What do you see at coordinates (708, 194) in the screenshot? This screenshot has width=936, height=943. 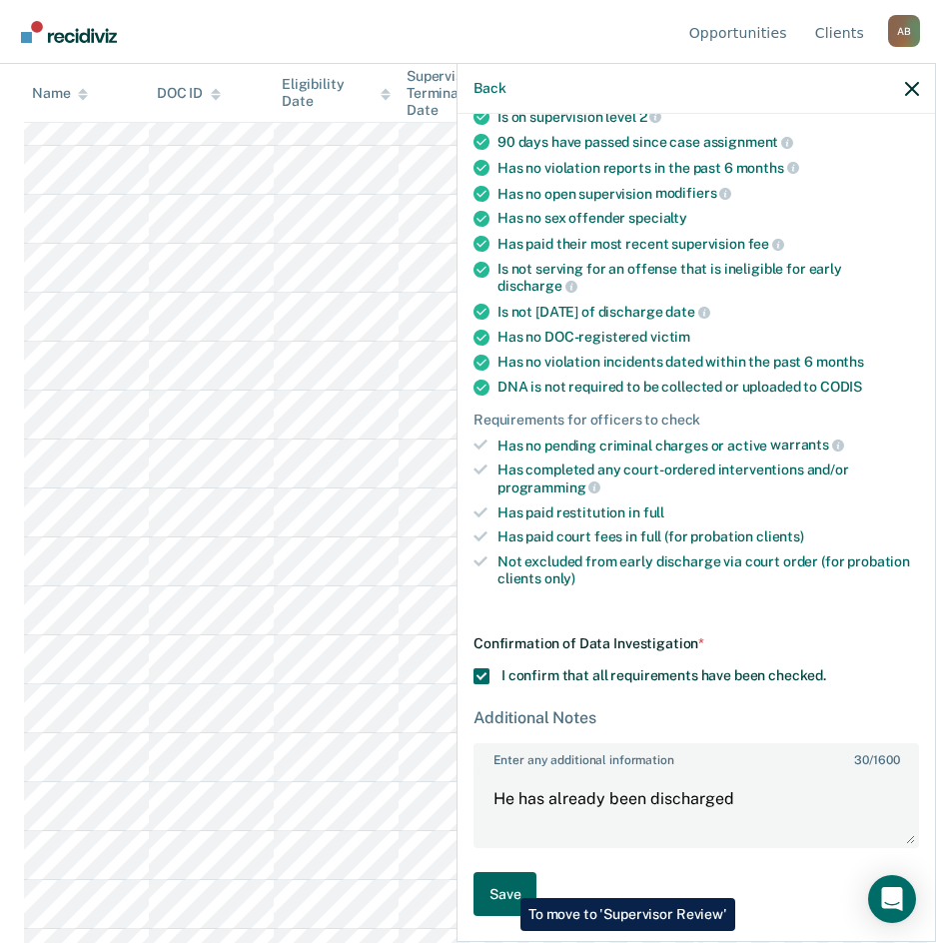 I see `div: Has no open supervision` at bounding box center [708, 194].